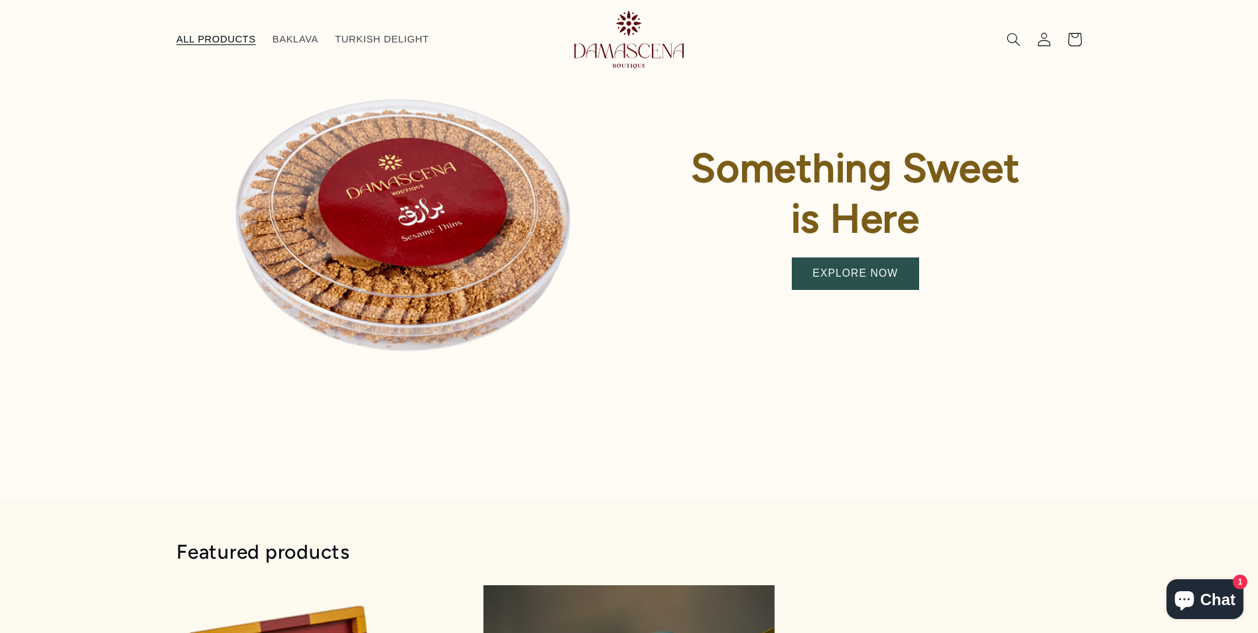 This screenshot has height=633, width=1258. Describe the element at coordinates (295, 39) in the screenshot. I see `a: BAKLAVA` at that location.